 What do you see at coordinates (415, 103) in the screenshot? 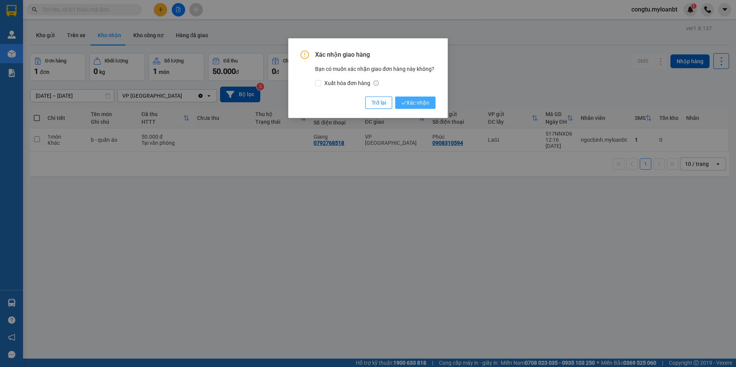
I see `button: checkXác nhận` at bounding box center [415, 103].